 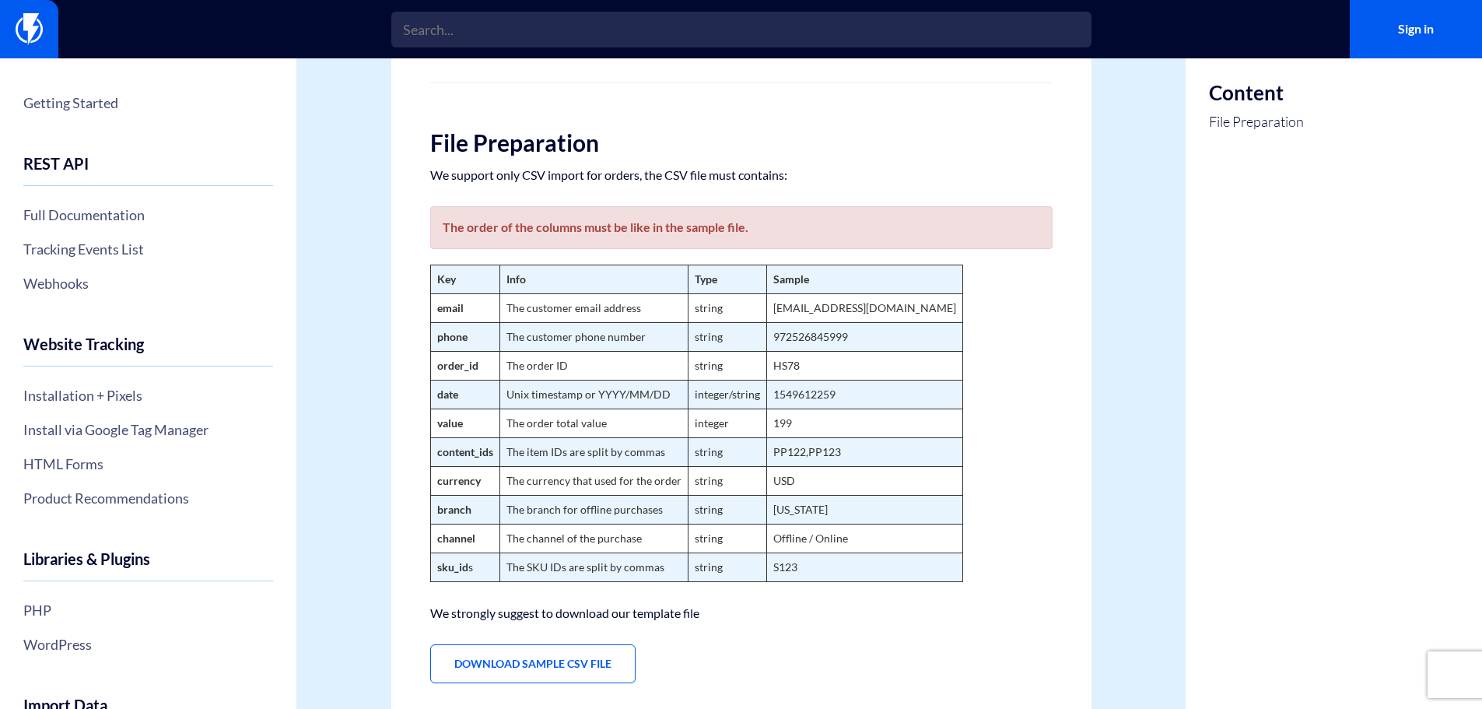 What do you see at coordinates (594, 481) in the screenshot?
I see `td: The currency that used for the order` at bounding box center [594, 481].